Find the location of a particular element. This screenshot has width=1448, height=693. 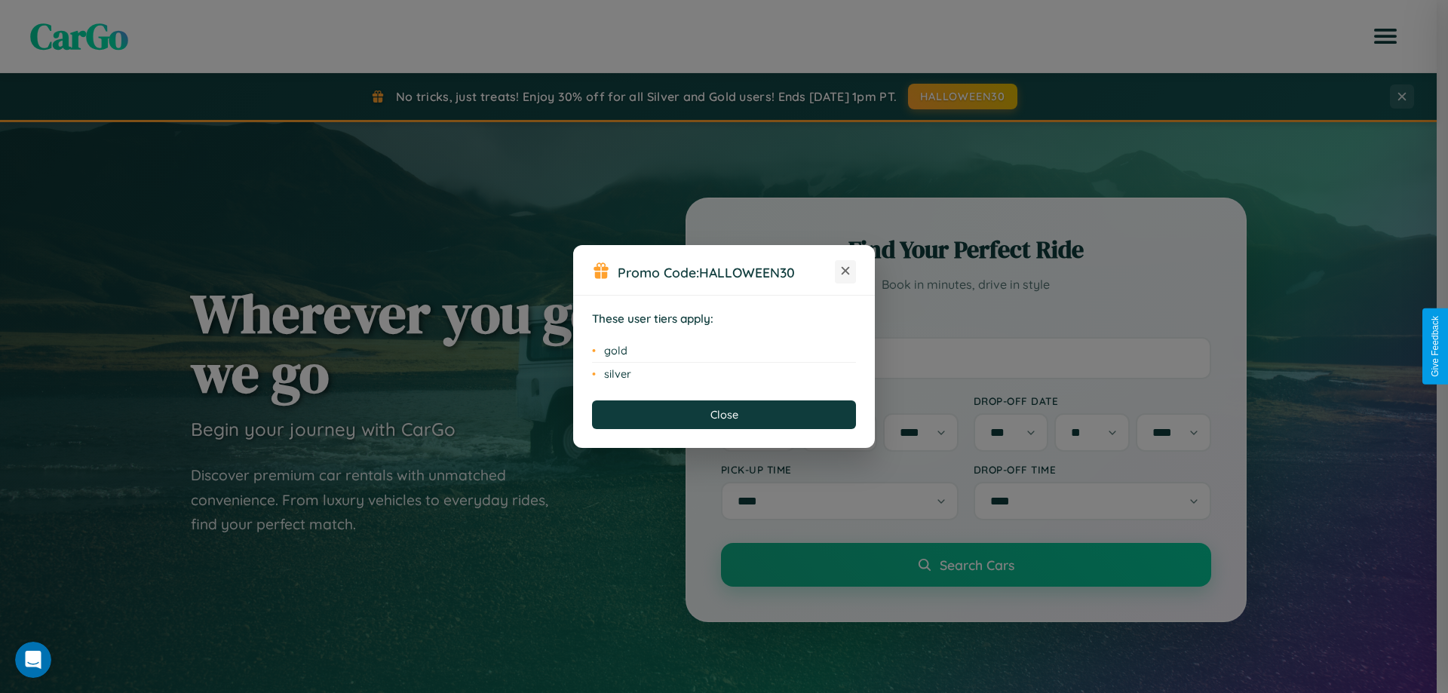

b: HALLOWEEN30 is located at coordinates (746, 272).